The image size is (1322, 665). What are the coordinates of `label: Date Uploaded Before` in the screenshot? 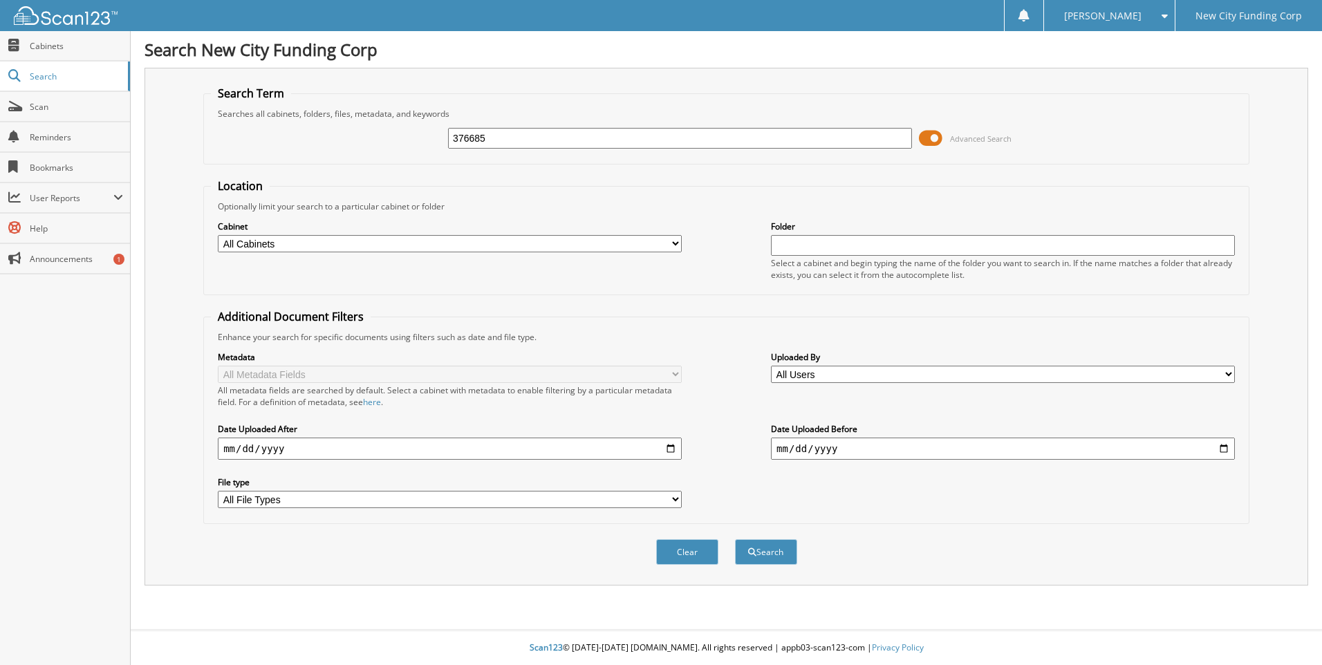 It's located at (1003, 429).